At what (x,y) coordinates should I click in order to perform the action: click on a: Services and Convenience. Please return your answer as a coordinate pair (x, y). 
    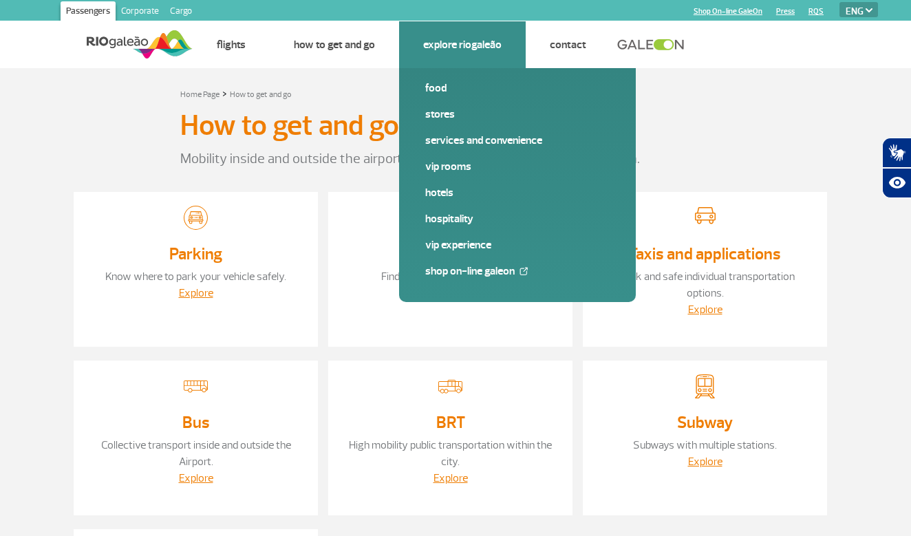
    Looking at the image, I should click on (517, 140).